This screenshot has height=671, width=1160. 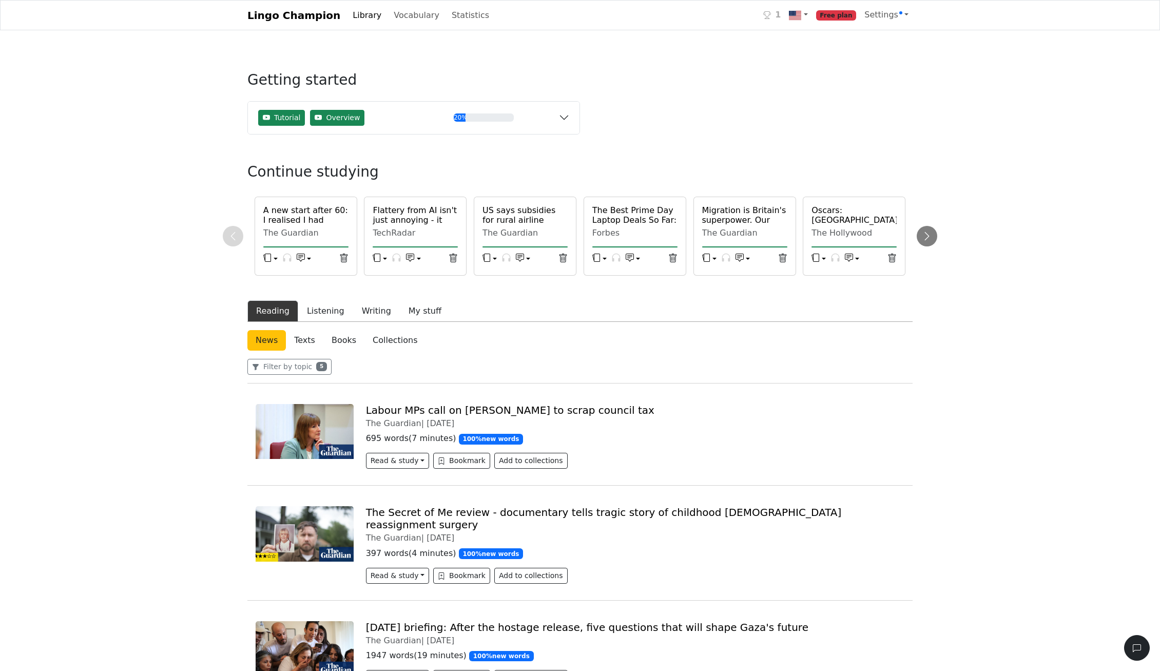 What do you see at coordinates (427, 172) in the screenshot?
I see `h3: Continue studying` at bounding box center [427, 172].